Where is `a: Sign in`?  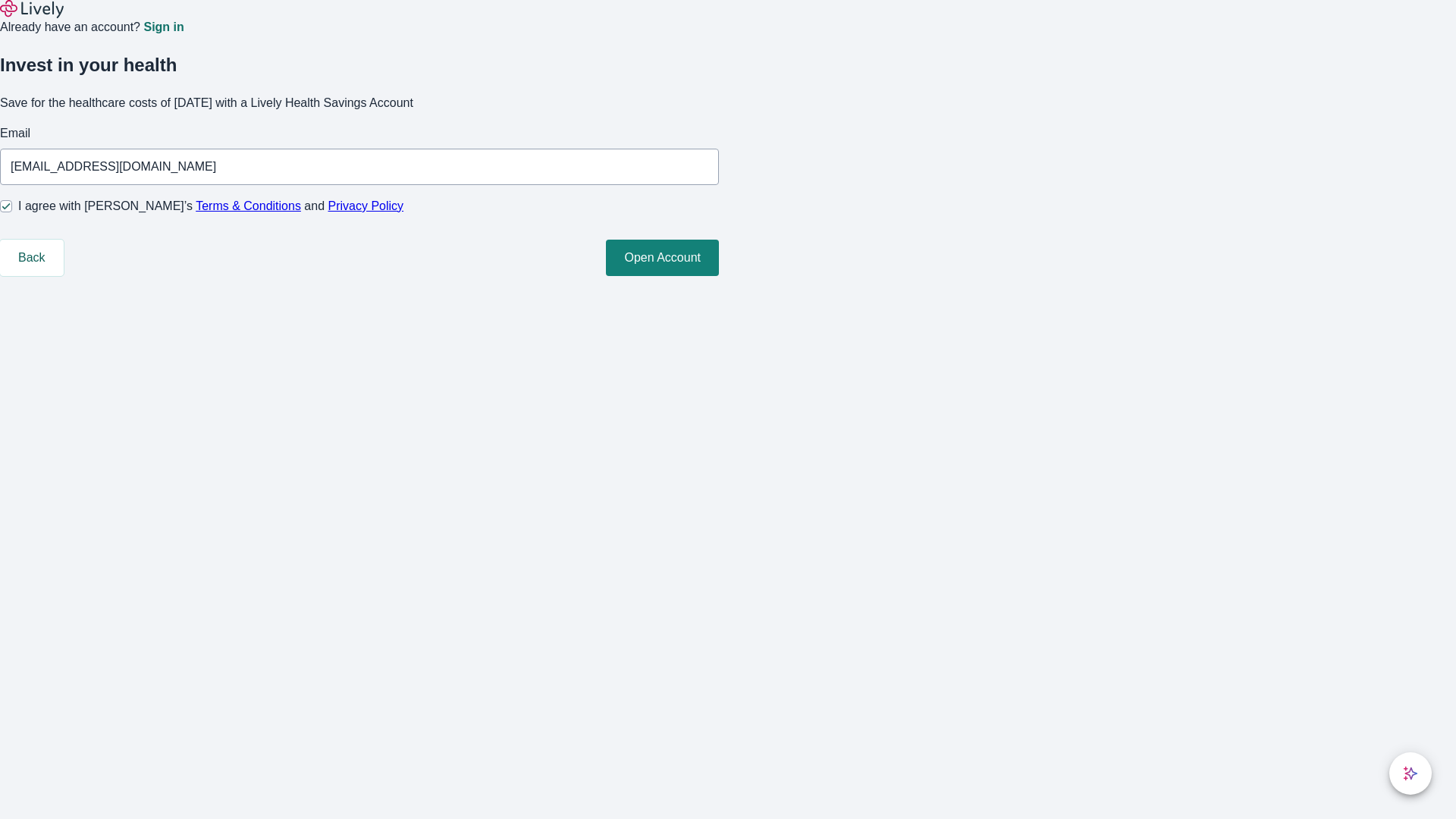
a: Sign in is located at coordinates (163, 27).